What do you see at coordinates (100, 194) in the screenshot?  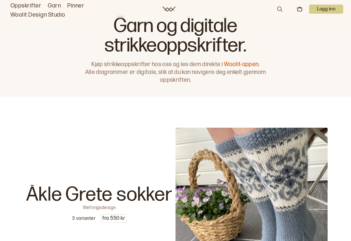 I see `p: Åkle Grete sokker` at bounding box center [100, 194].